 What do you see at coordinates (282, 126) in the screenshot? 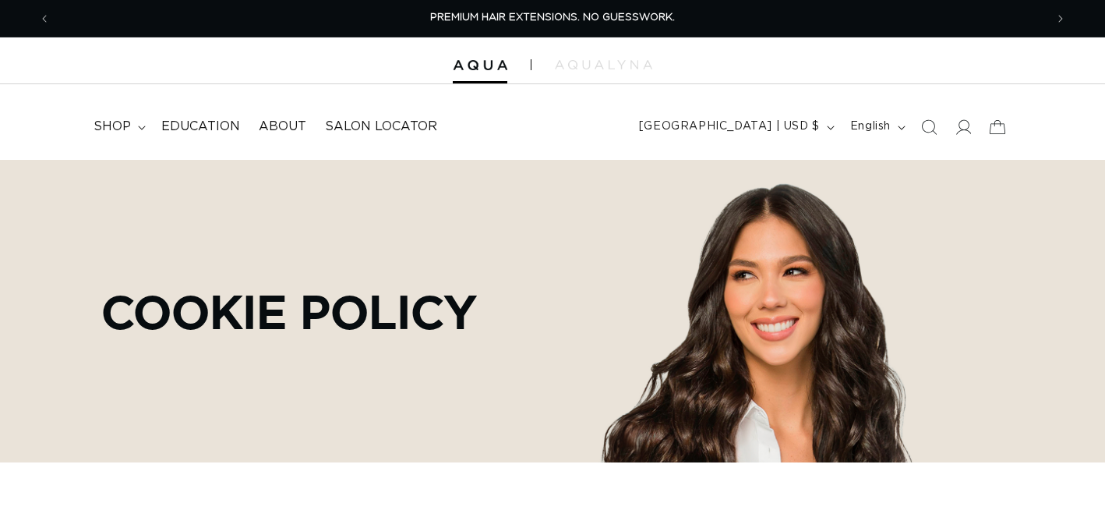
I see `span: About` at bounding box center [282, 126].